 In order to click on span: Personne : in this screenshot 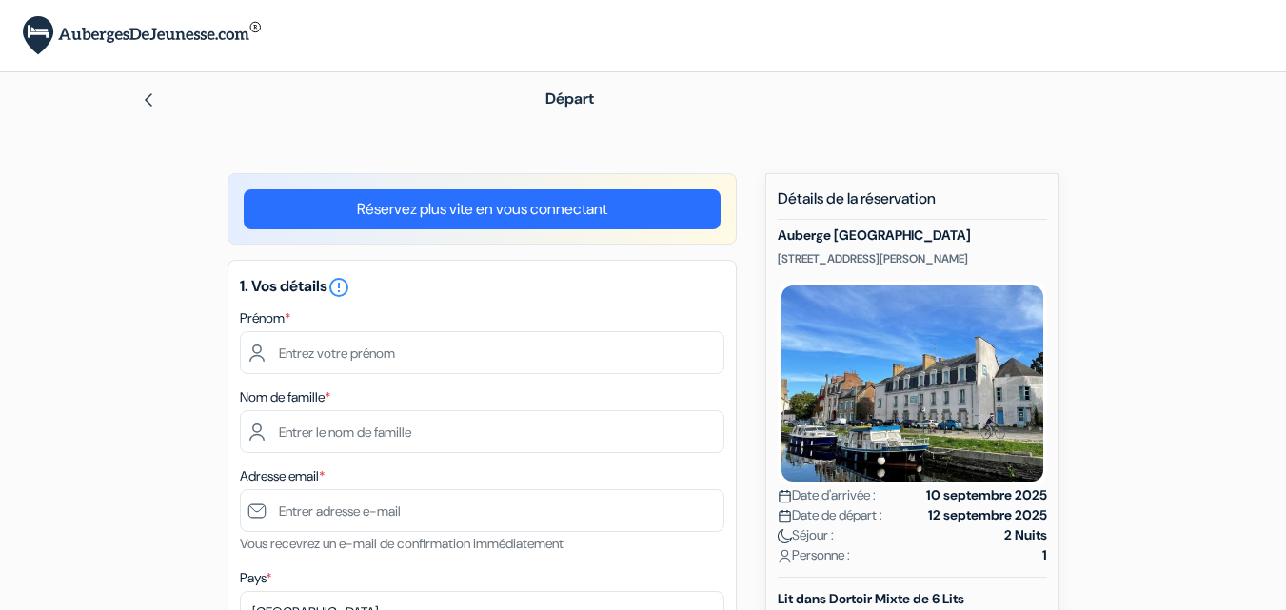, I will do `click(814, 555)`.